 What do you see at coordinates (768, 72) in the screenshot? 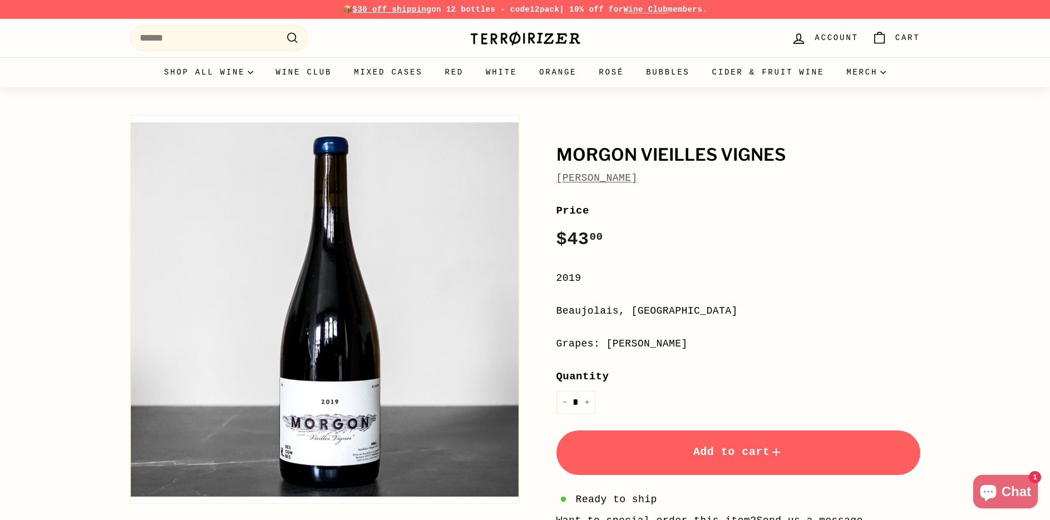
I see `a: Cider & Fruit Wine` at bounding box center [768, 72].